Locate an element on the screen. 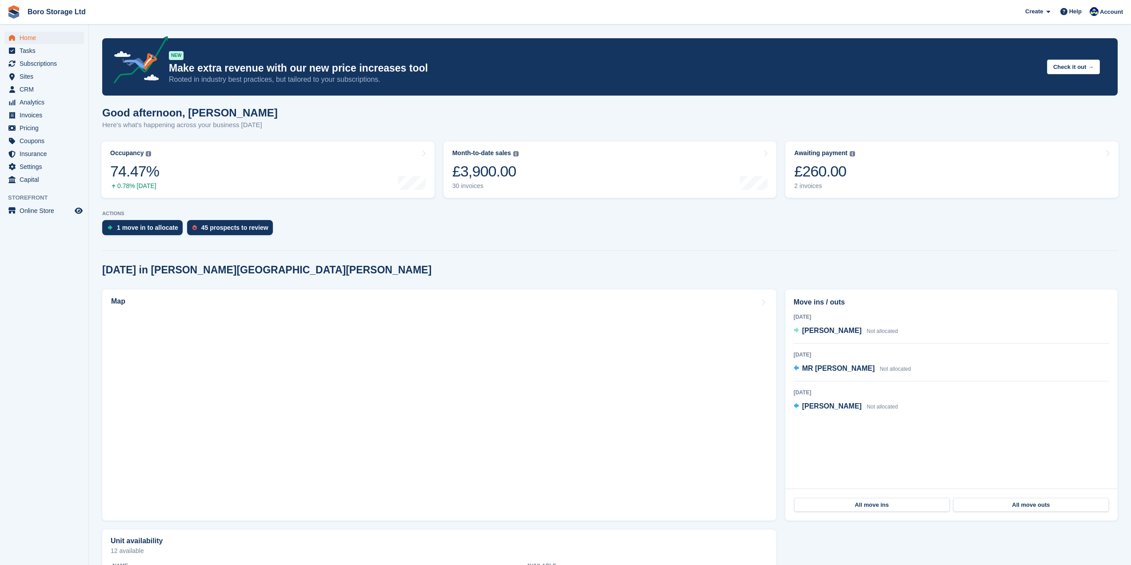 This screenshot has width=1131, height=565. p: ACTIONS is located at coordinates (610, 213).